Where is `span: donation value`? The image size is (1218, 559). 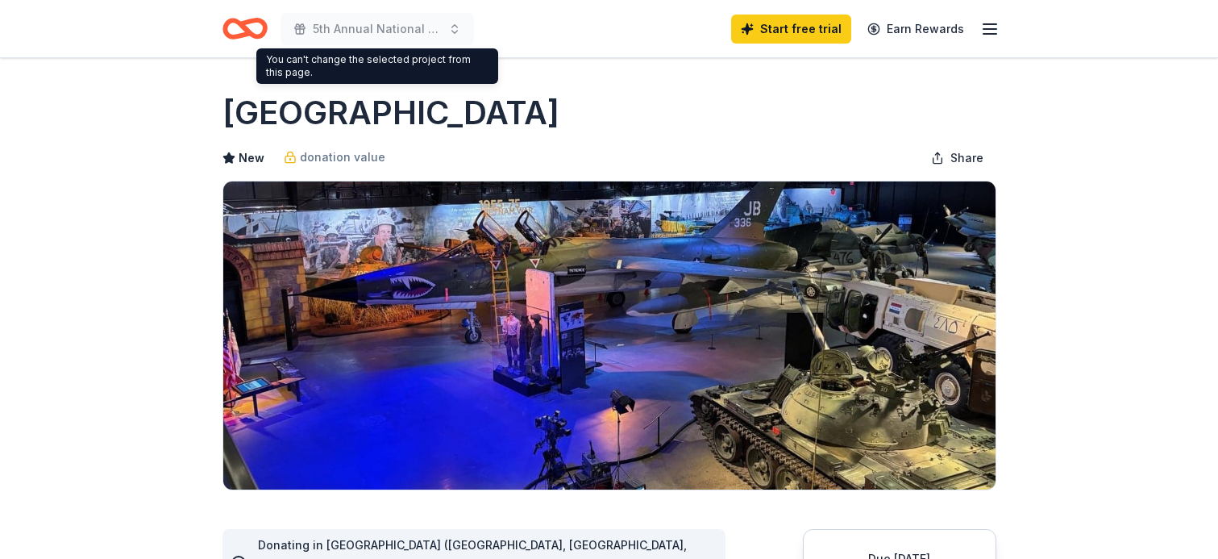 span: donation value is located at coordinates (343, 157).